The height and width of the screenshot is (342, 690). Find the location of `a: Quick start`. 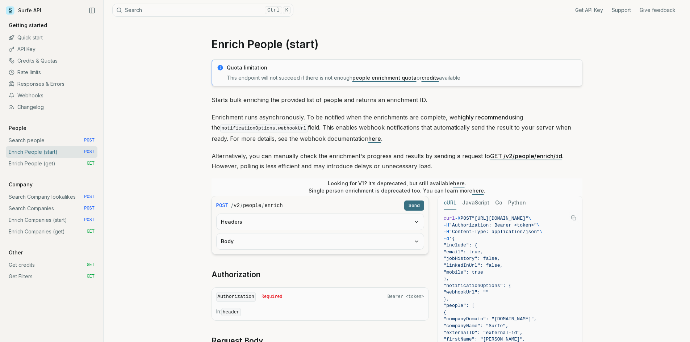

a: Quick start is located at coordinates (51, 38).